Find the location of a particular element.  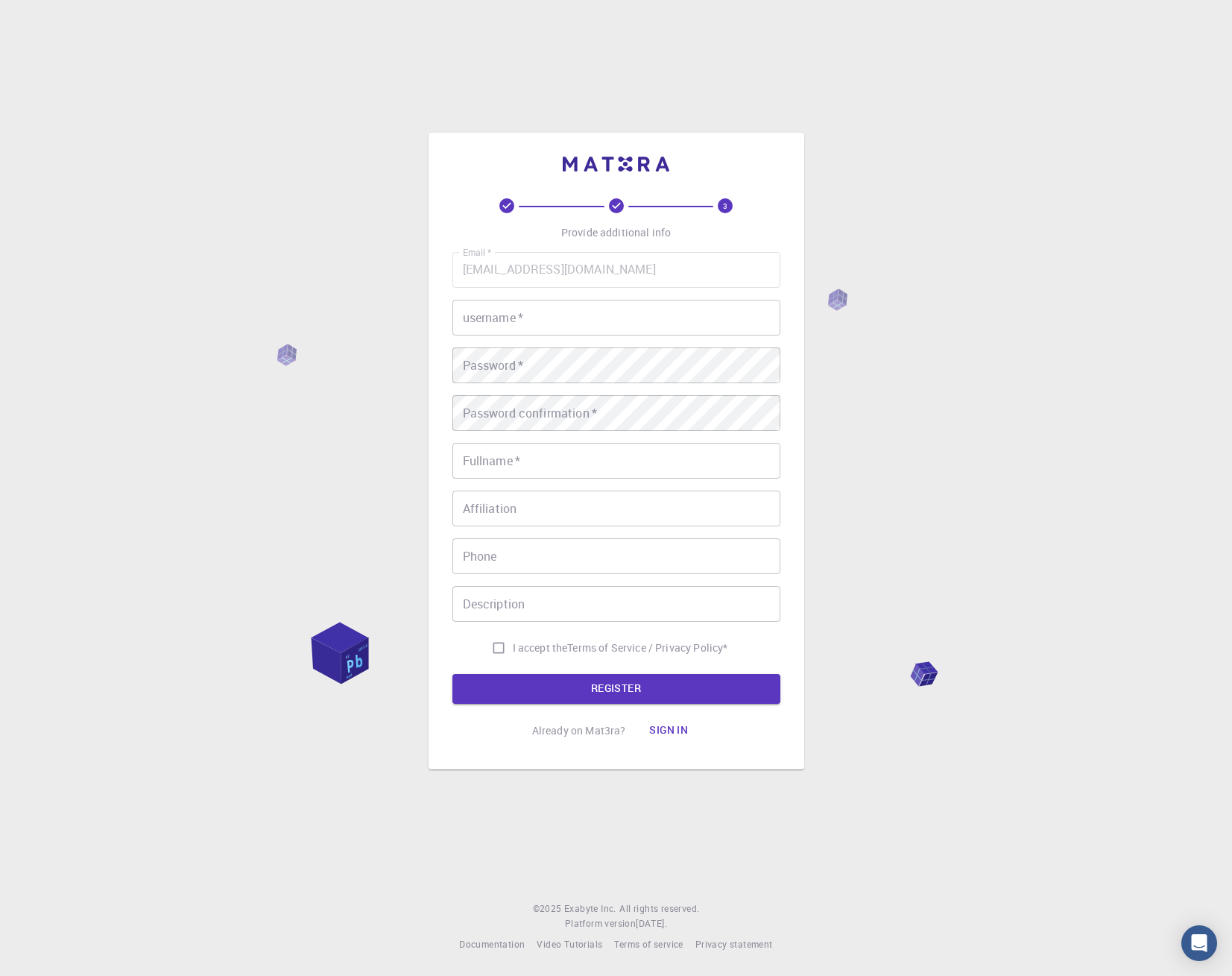

p: Already on Mat3ra? is located at coordinates (579, 730).